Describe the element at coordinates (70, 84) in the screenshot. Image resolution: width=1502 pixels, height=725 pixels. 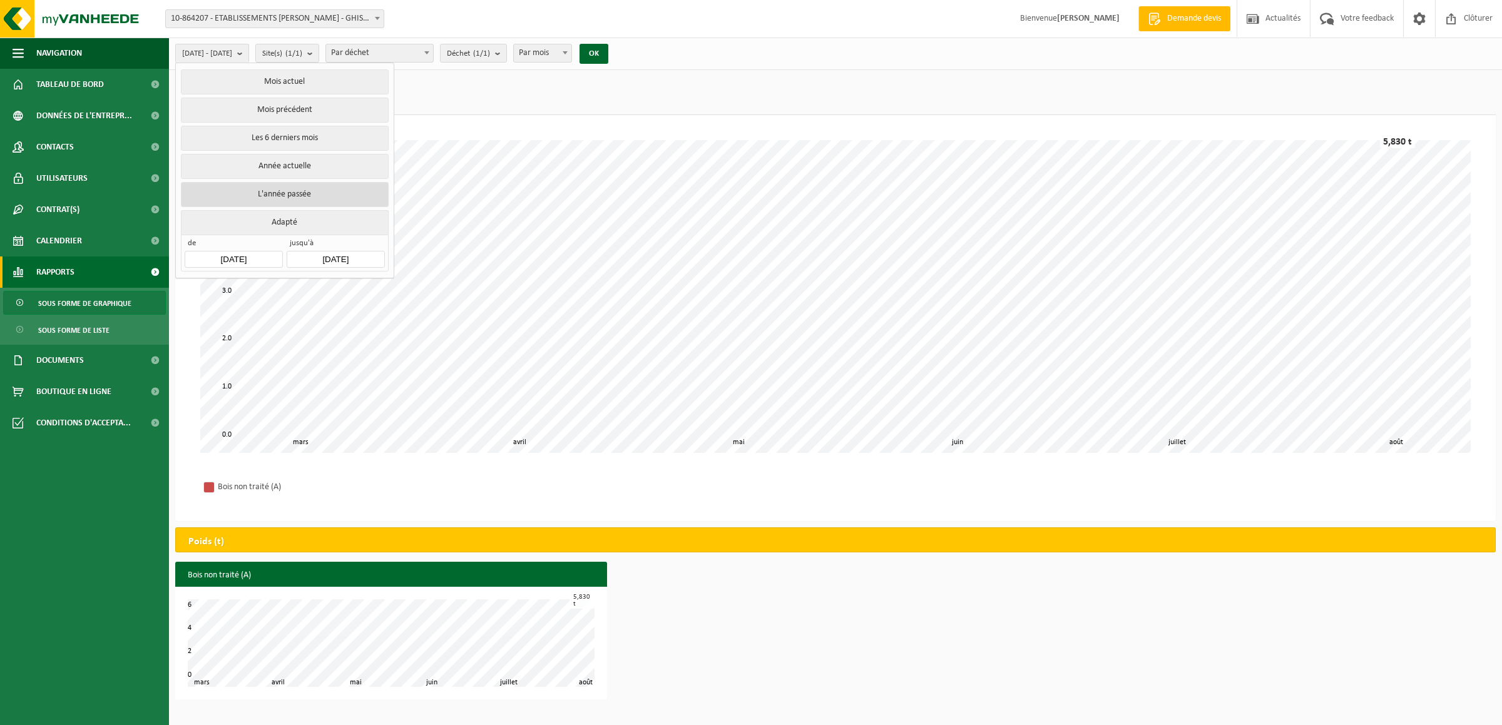
I see `span: Tableau de bord` at that location.